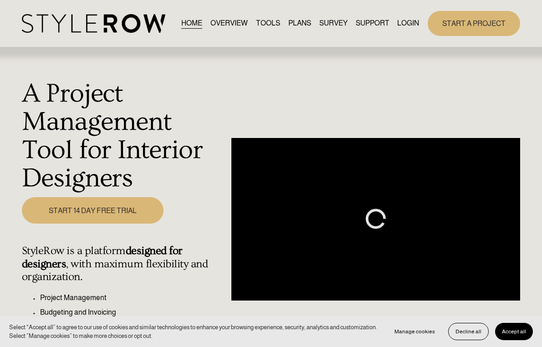  What do you see at coordinates (468, 332) in the screenshot?
I see `span: Decline all` at bounding box center [468, 332].